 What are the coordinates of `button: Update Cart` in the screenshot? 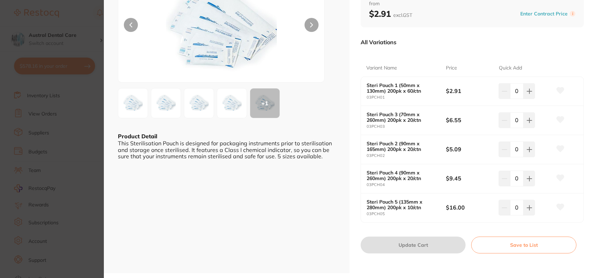 It's located at (413, 245).